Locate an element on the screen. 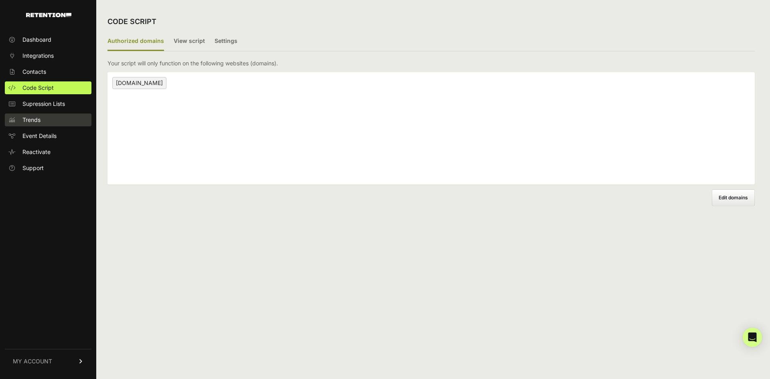 The width and height of the screenshot is (770, 379). a: Trends is located at coordinates (48, 120).